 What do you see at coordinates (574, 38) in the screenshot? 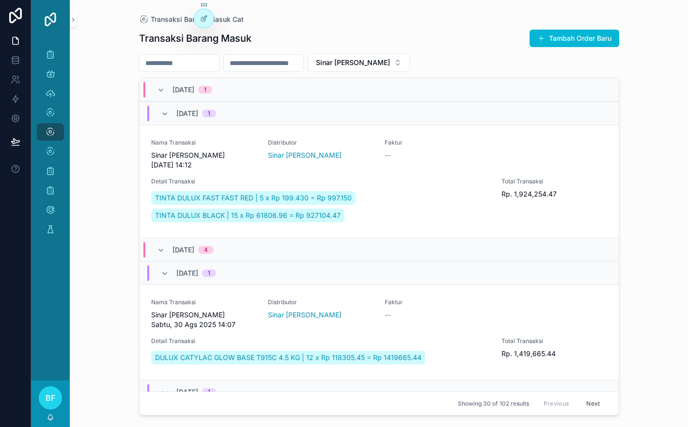
I see `button: Tambah Order Baru` at bounding box center [574, 38].